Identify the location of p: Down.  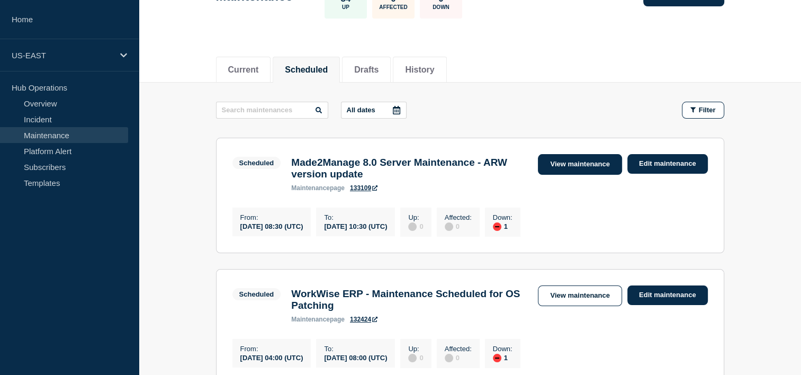
(441, 7).